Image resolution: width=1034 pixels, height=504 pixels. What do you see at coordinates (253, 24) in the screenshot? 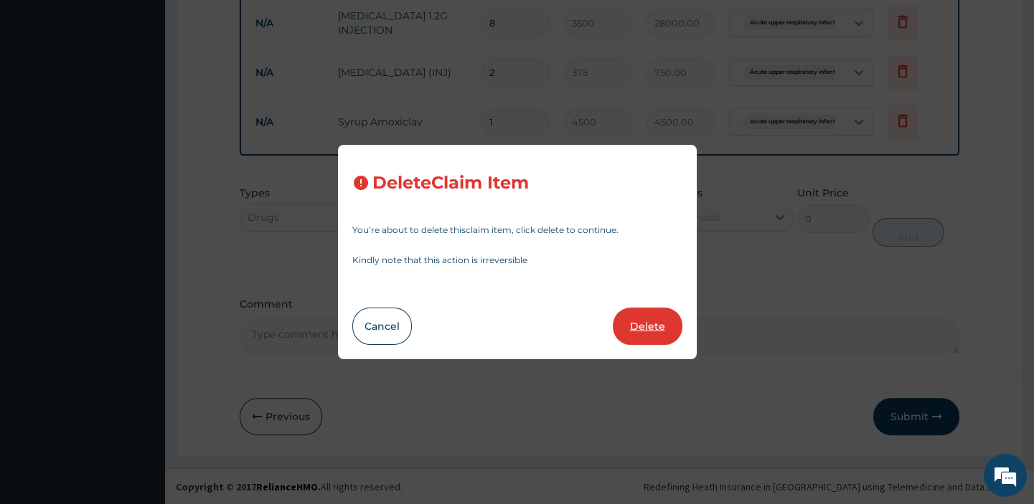
I see `div: Minimize live chat window` at bounding box center [253, 24].